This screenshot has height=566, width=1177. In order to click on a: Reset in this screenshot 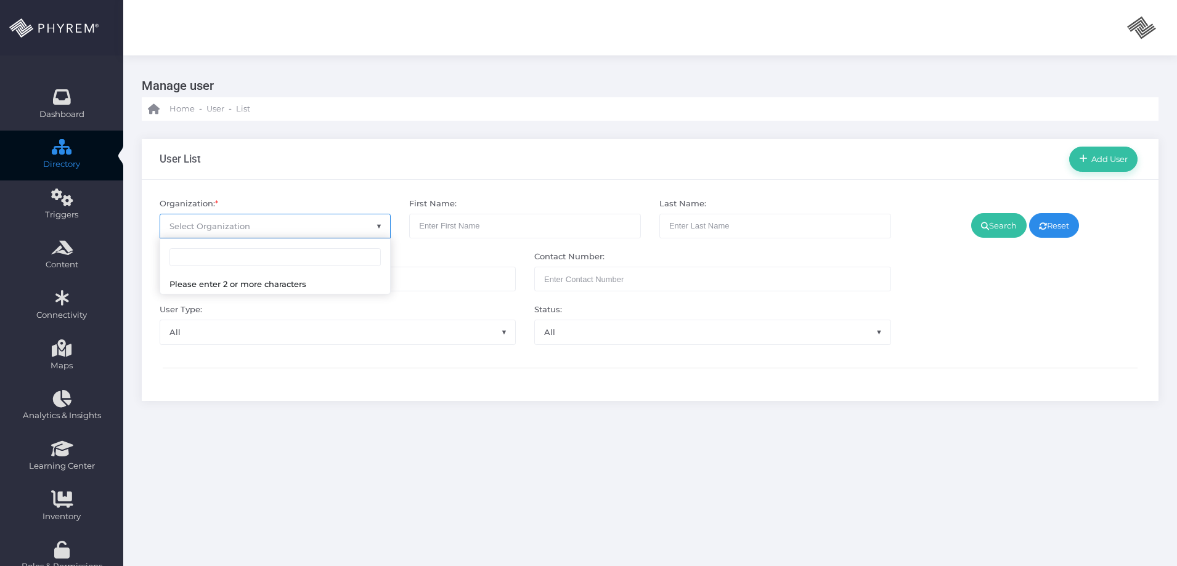, I will do `click(1054, 226)`.